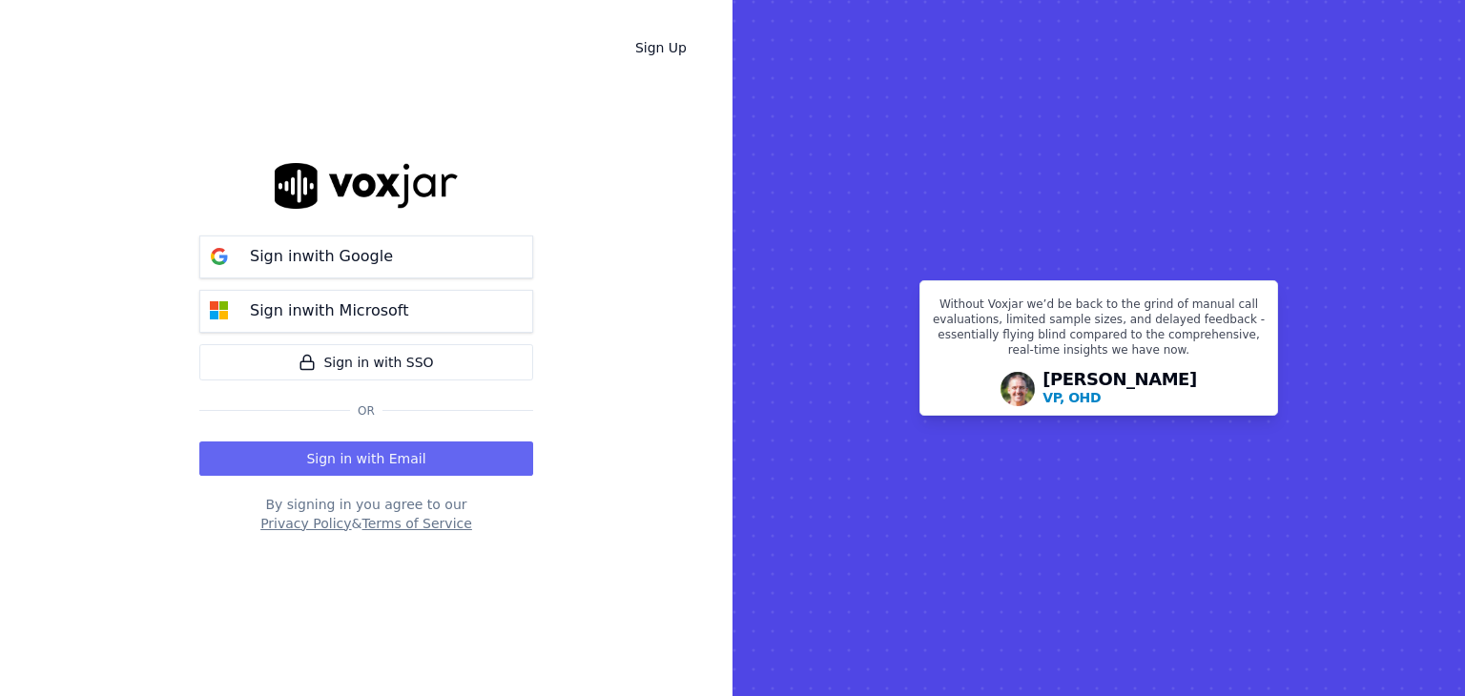 Image resolution: width=1465 pixels, height=696 pixels. I want to click on div: By signing in you agree to our &, so click(366, 514).